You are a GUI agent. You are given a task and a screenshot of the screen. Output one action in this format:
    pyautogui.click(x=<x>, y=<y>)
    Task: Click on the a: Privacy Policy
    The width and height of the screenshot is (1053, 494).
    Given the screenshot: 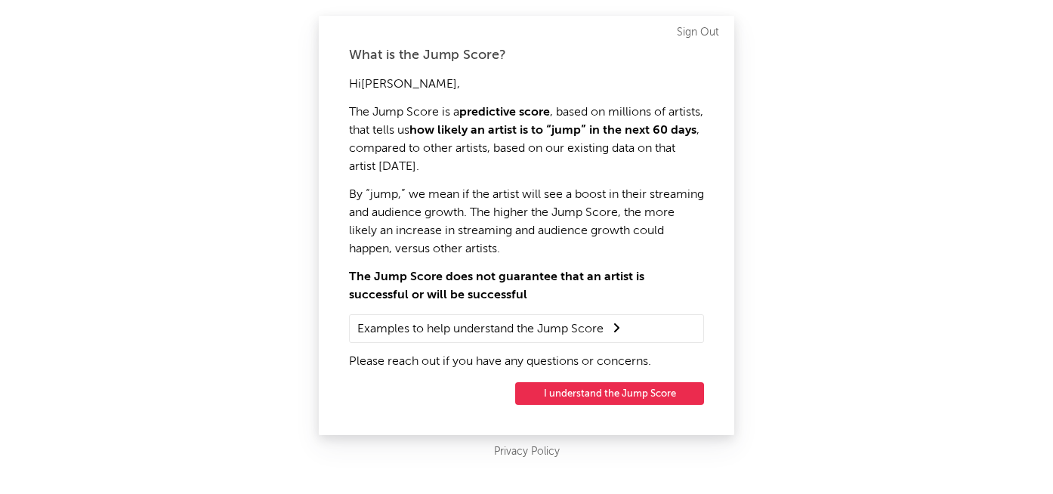 What is the action you would take?
    pyautogui.click(x=526, y=452)
    